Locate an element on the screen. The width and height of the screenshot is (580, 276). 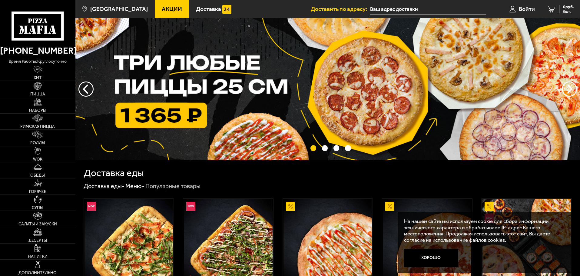
span: Салаты и закуски is located at coordinates (38, 224).